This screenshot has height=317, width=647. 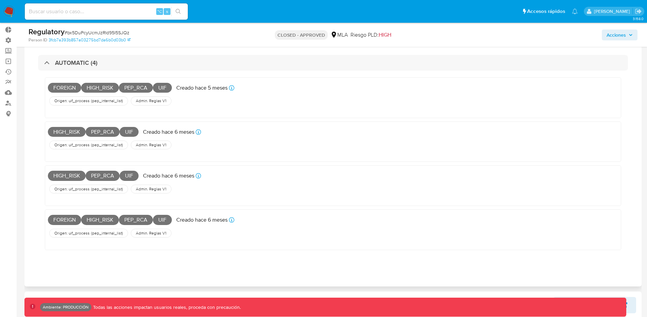 I want to click on p: joaquin.galliano@mercadolibre.com, so click(x=613, y=11).